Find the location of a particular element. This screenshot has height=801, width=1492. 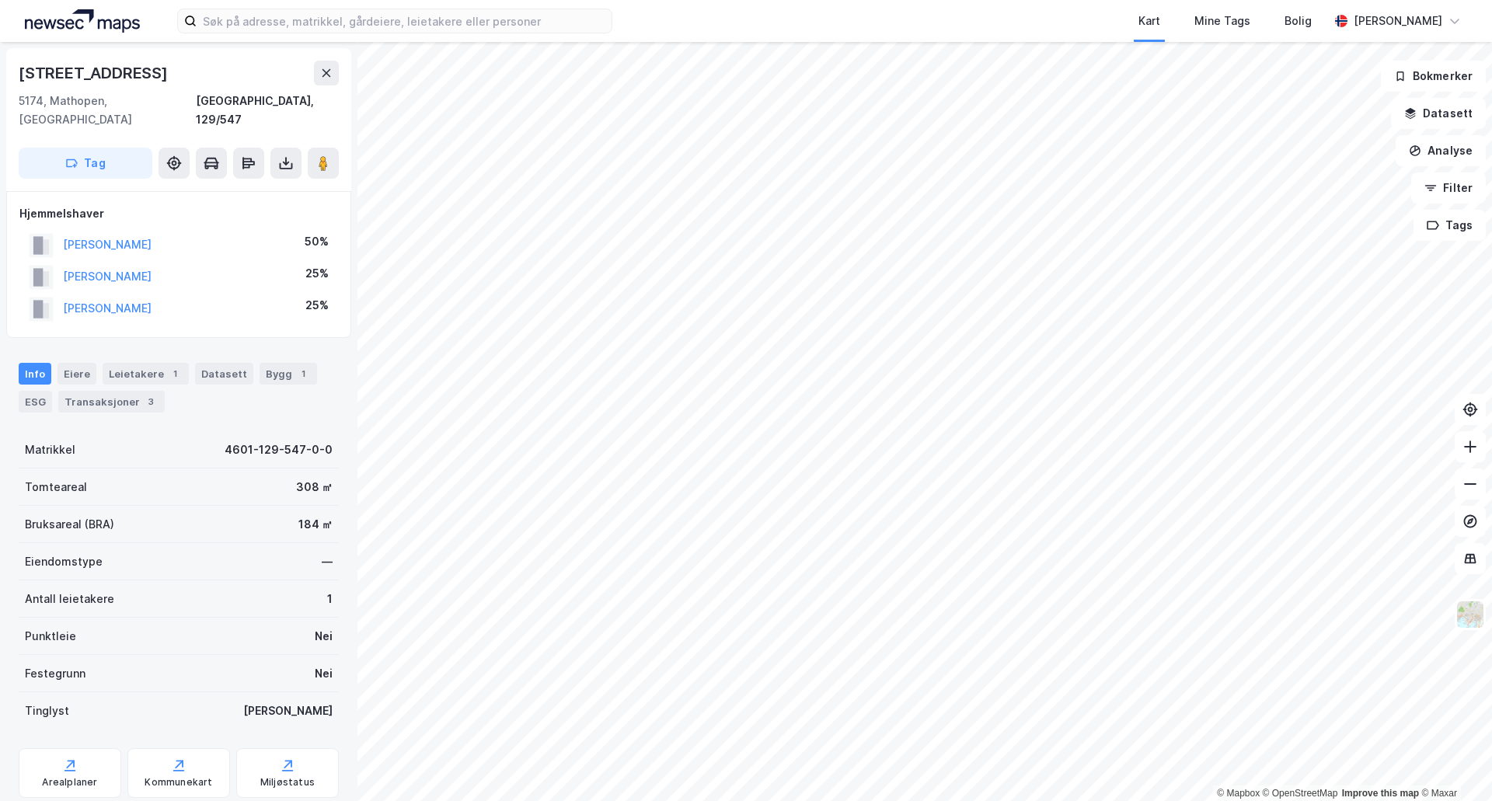

button: Datasett is located at coordinates (1438, 113).